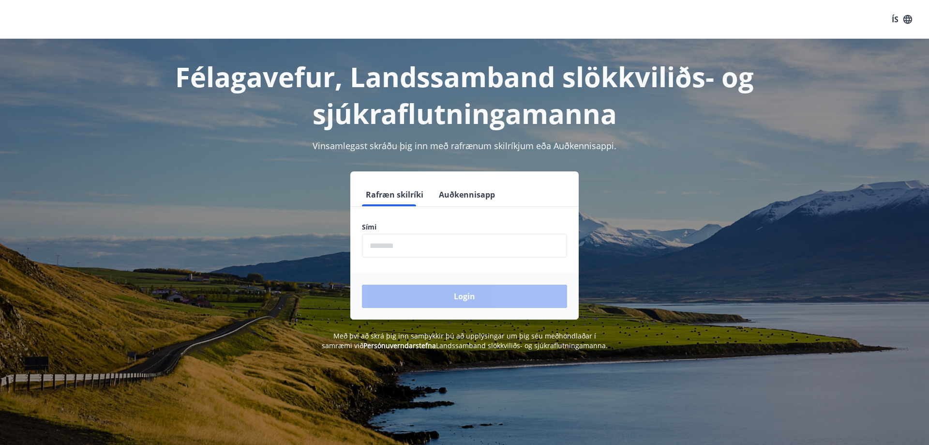  What do you see at coordinates (465, 95) in the screenshot?
I see `h1: Félagavefur, Landssamband slökkviliðs- og sjúkraflutningamanna` at bounding box center [465, 95].